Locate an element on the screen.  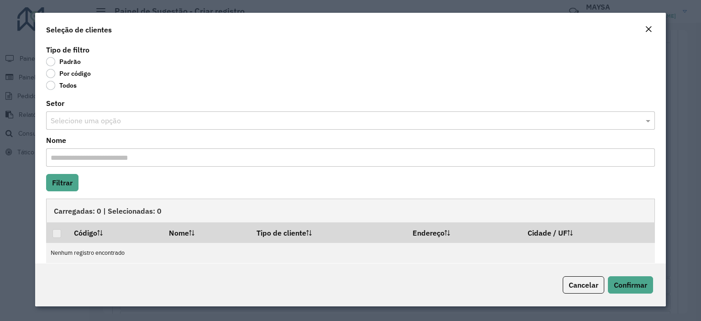
label: Setor is located at coordinates (55, 103).